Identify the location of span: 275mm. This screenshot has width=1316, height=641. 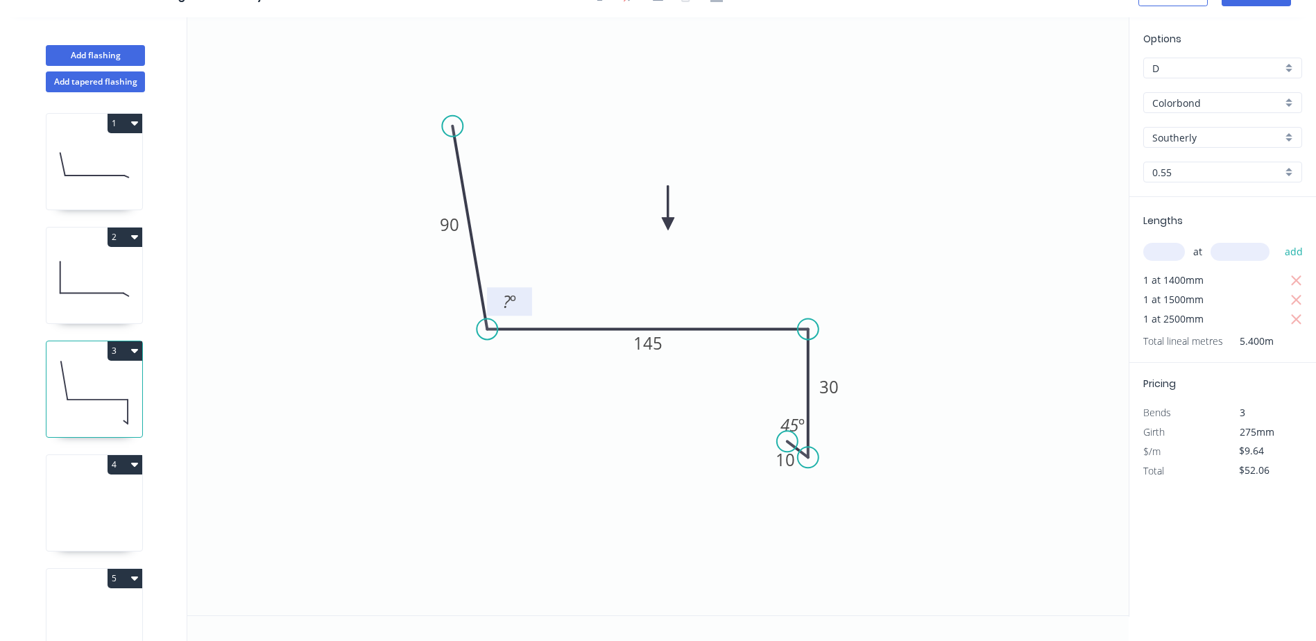
(1257, 432).